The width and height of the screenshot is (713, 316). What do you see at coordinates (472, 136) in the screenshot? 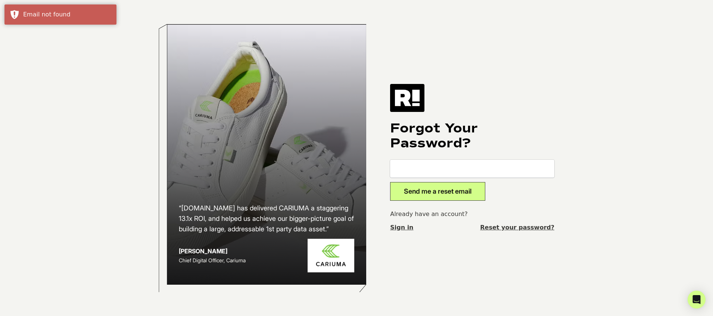
I see `h1: Forgot Your Password?` at bounding box center [472, 136].